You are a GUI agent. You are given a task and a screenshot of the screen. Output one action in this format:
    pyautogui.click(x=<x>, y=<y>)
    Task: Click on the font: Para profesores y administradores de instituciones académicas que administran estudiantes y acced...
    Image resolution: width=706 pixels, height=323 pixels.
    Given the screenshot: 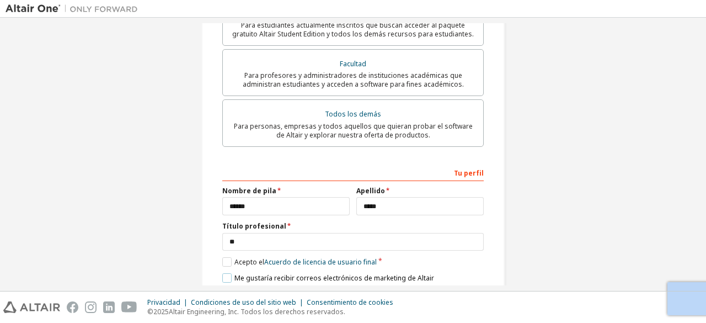 What is the action you would take?
    pyautogui.click(x=353, y=79)
    